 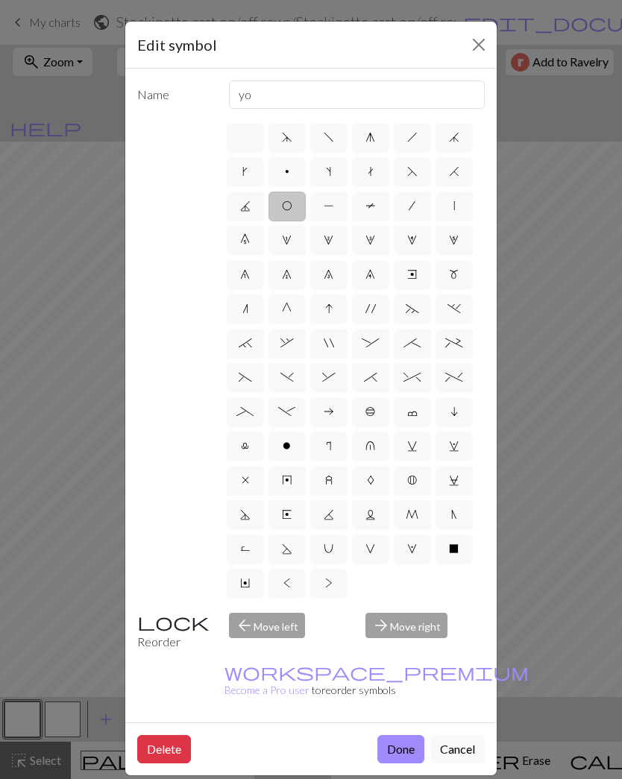 What do you see at coordinates (328, 172) in the screenshot?
I see `span: s` at bounding box center [328, 172].